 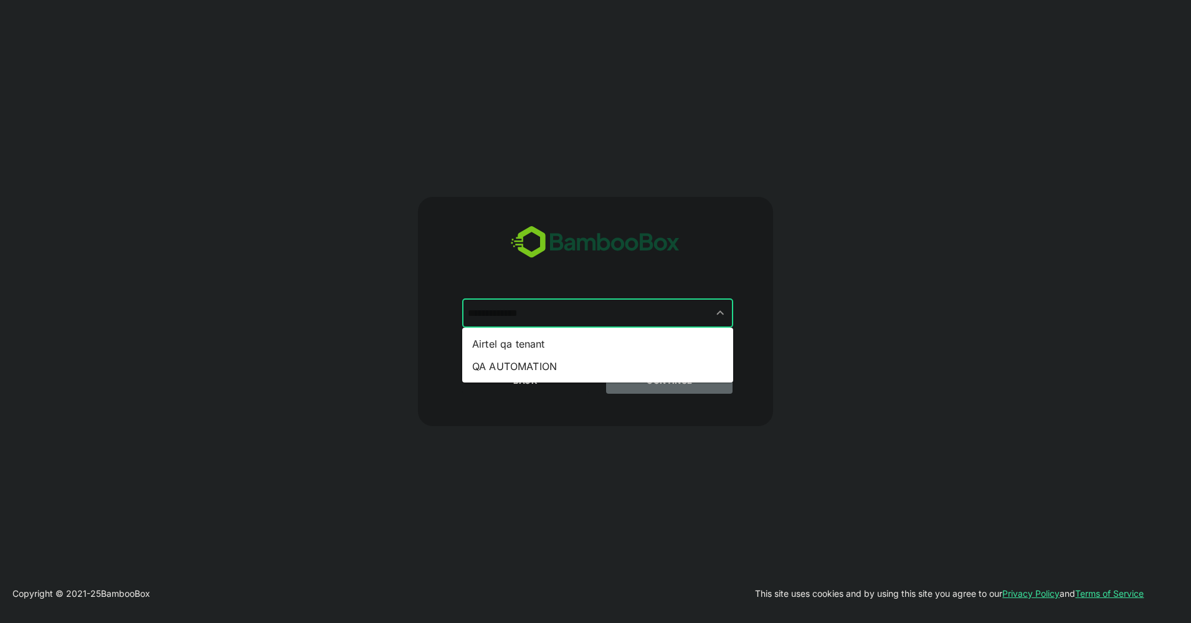 I want to click on a: Terms of Service, so click(x=1110, y=593).